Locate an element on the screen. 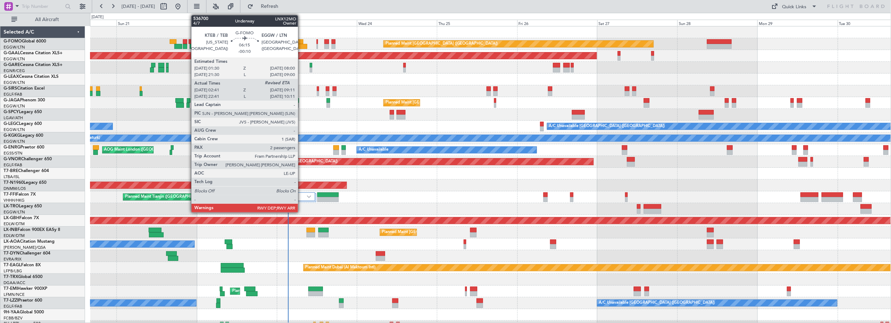  a: T7-N1960Legacy 650 is located at coordinates (25, 183).